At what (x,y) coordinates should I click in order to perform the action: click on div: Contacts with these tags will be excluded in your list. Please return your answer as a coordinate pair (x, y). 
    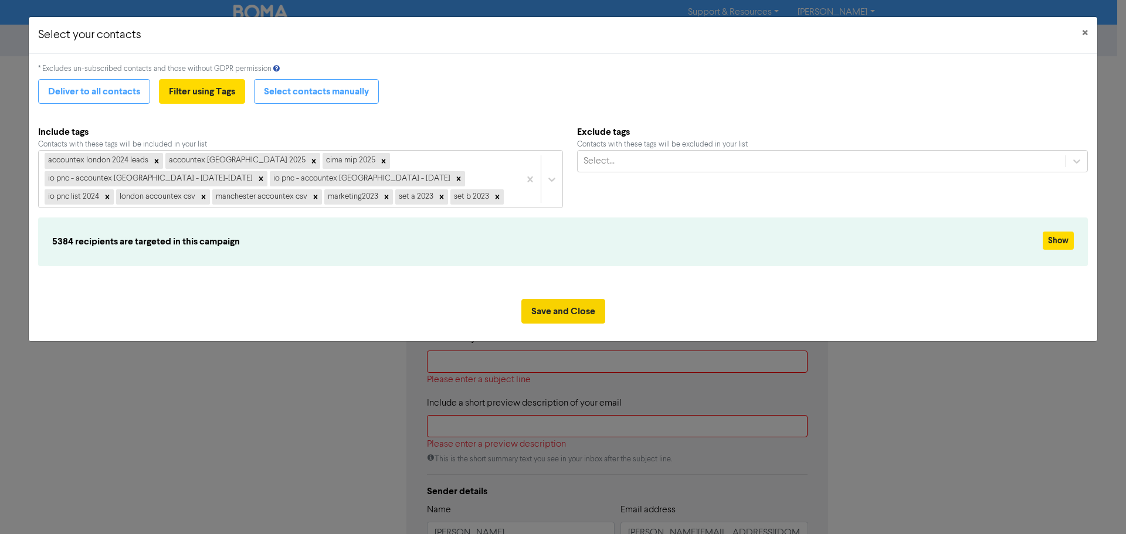
    Looking at the image, I should click on (832, 144).